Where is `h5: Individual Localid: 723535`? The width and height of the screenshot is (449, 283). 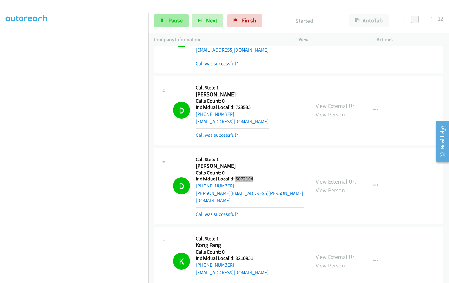
h5: Individual Localid: 723535 is located at coordinates (232, 107).